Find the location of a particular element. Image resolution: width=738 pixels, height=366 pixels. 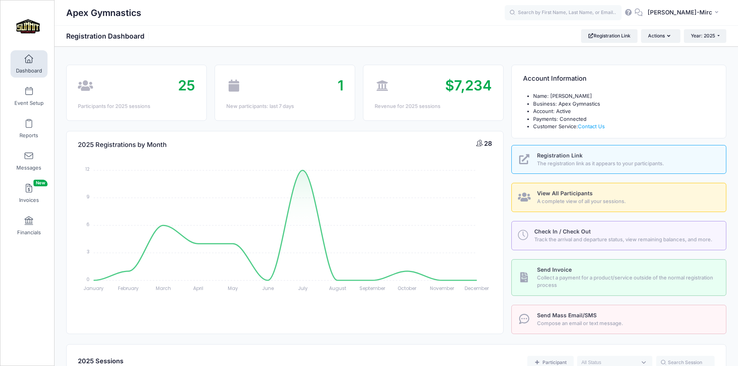

span: Reports is located at coordinates (29, 135).